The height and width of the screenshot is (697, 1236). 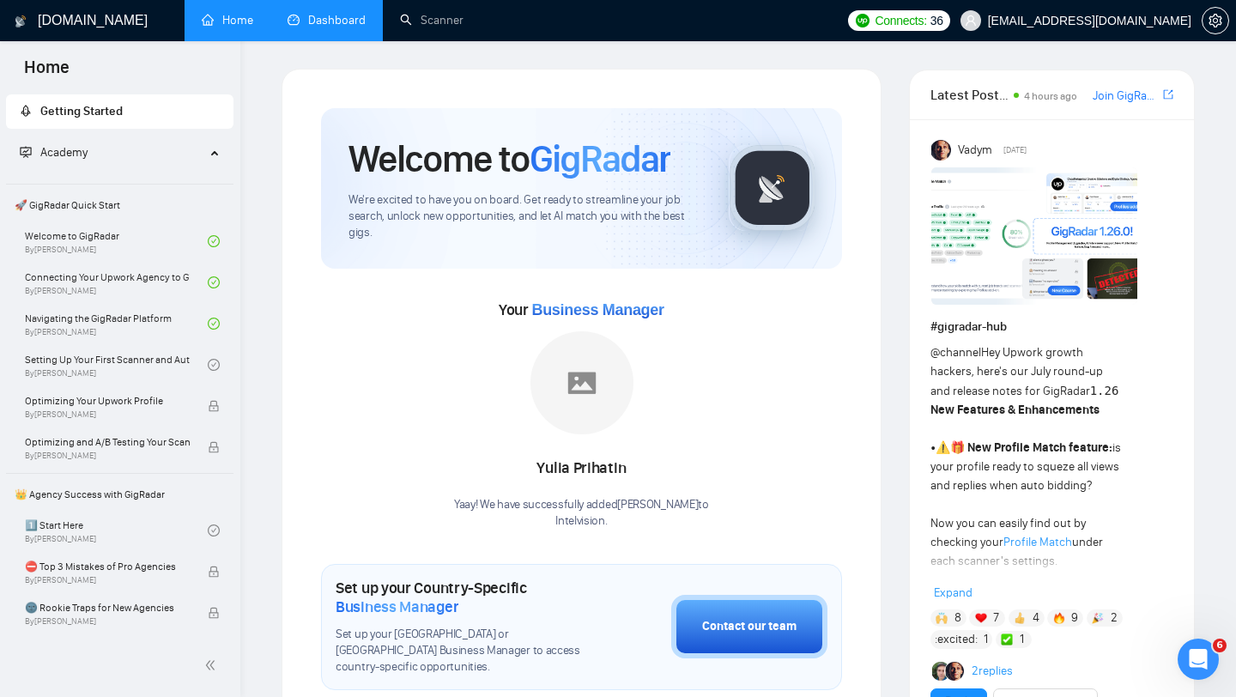 What do you see at coordinates (971, 21) in the screenshot?
I see `span: user` at bounding box center [971, 21].